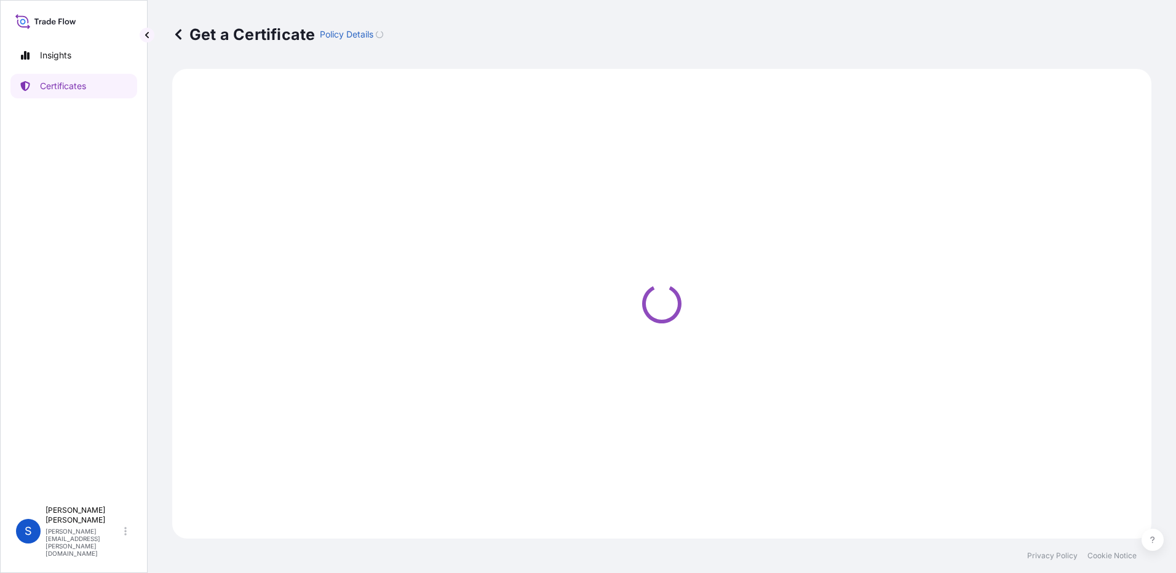 The image size is (1176, 573). What do you see at coordinates (74, 86) in the screenshot?
I see `a: Certificates` at bounding box center [74, 86].